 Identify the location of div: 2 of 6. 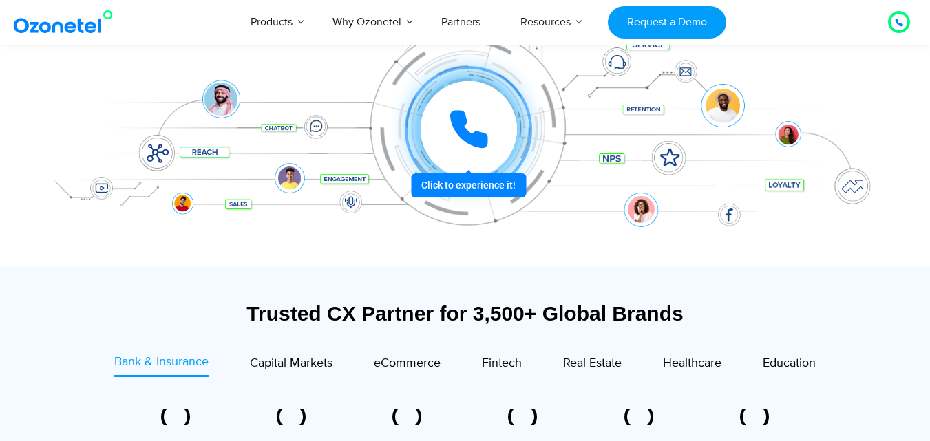
(291, 417).